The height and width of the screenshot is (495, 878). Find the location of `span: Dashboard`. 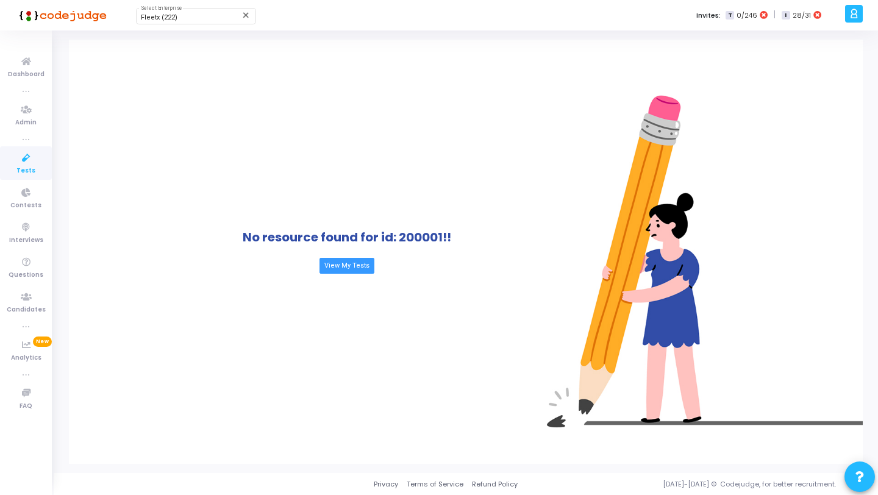

span: Dashboard is located at coordinates (26, 74).